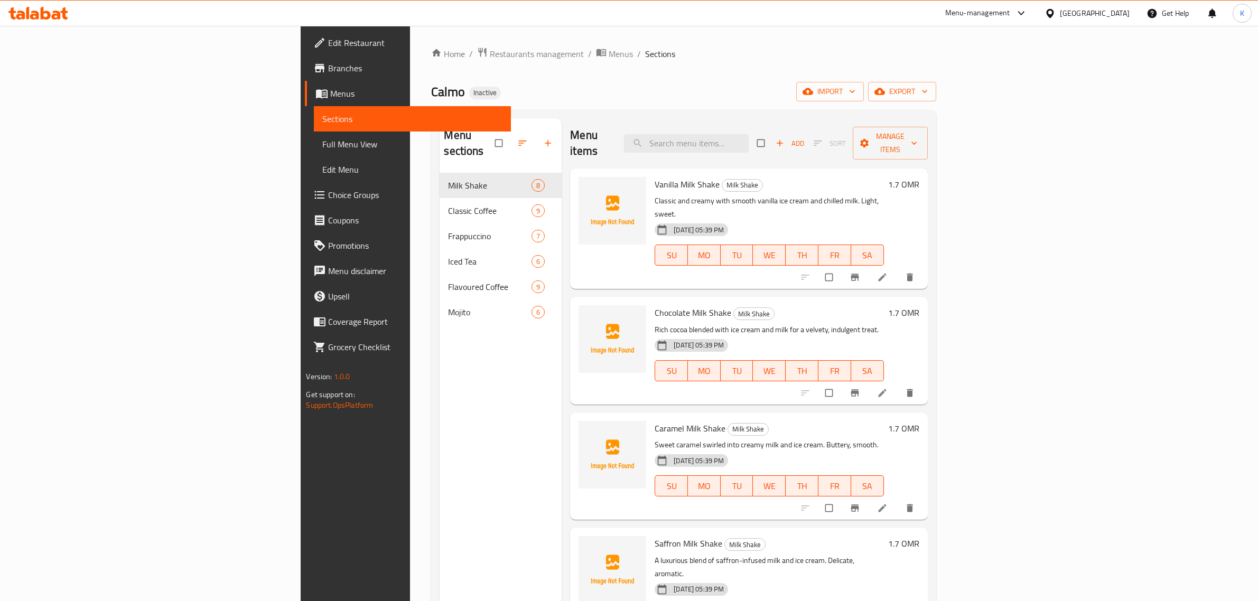  What do you see at coordinates (737, 371) in the screenshot?
I see `span: TU` at bounding box center [737, 371].